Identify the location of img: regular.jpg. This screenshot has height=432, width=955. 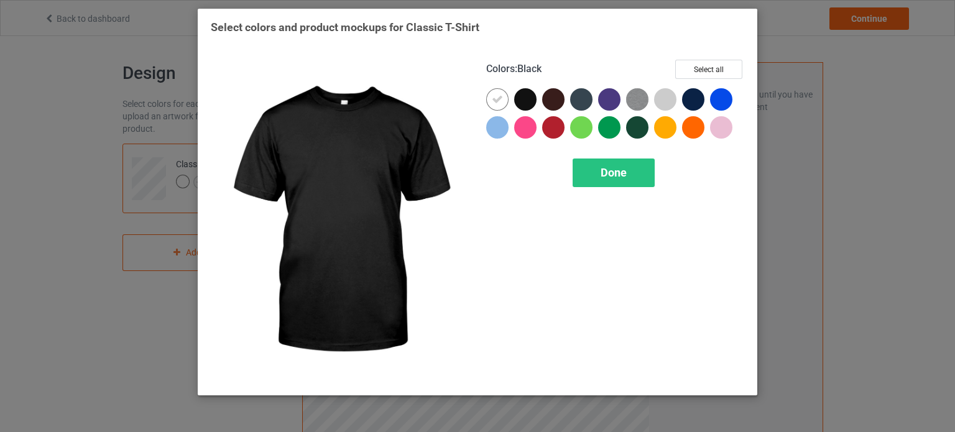
(339, 221).